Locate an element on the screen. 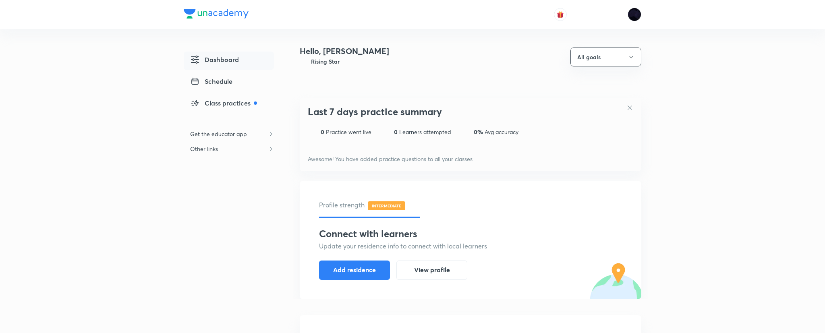 The height and width of the screenshot is (333, 825). div: Avg accuracy is located at coordinates (496, 132).